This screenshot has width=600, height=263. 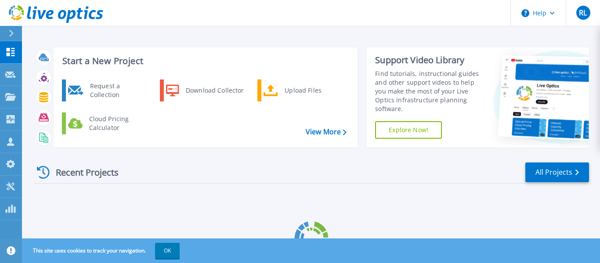 What do you see at coordinates (313, 90) in the screenshot?
I see `div: Upload Files` at bounding box center [313, 90].